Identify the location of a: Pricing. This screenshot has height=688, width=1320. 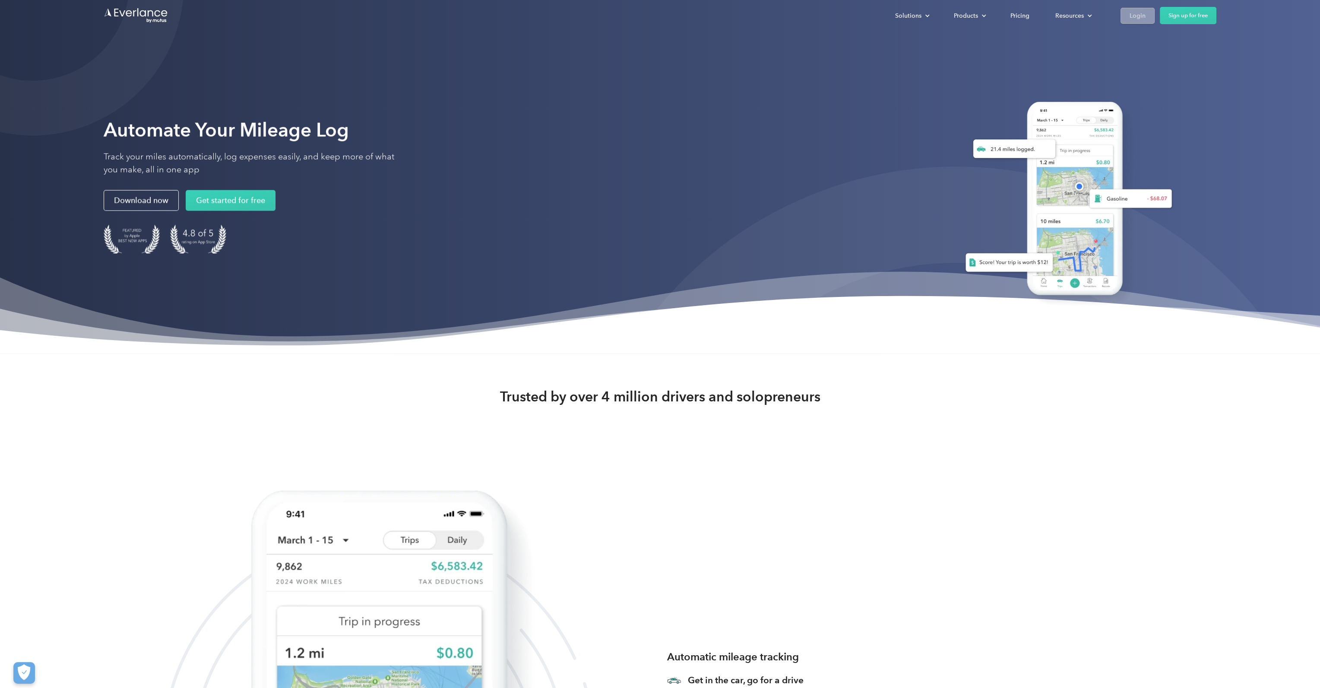
(1020, 16).